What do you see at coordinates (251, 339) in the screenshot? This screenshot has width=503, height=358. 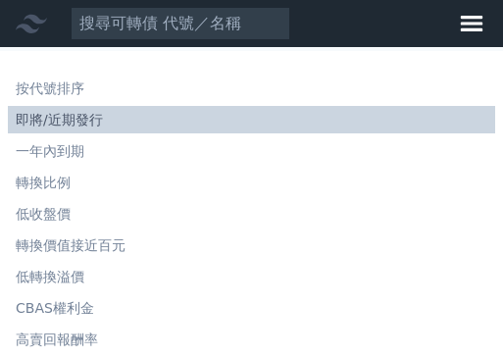 I see `li: 高賣回報酬率` at bounding box center [251, 339].